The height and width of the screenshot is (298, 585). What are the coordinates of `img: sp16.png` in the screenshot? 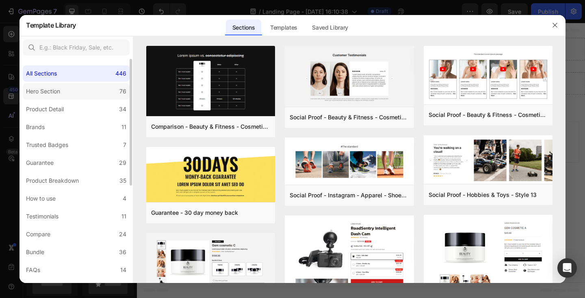 It's located at (349, 77).